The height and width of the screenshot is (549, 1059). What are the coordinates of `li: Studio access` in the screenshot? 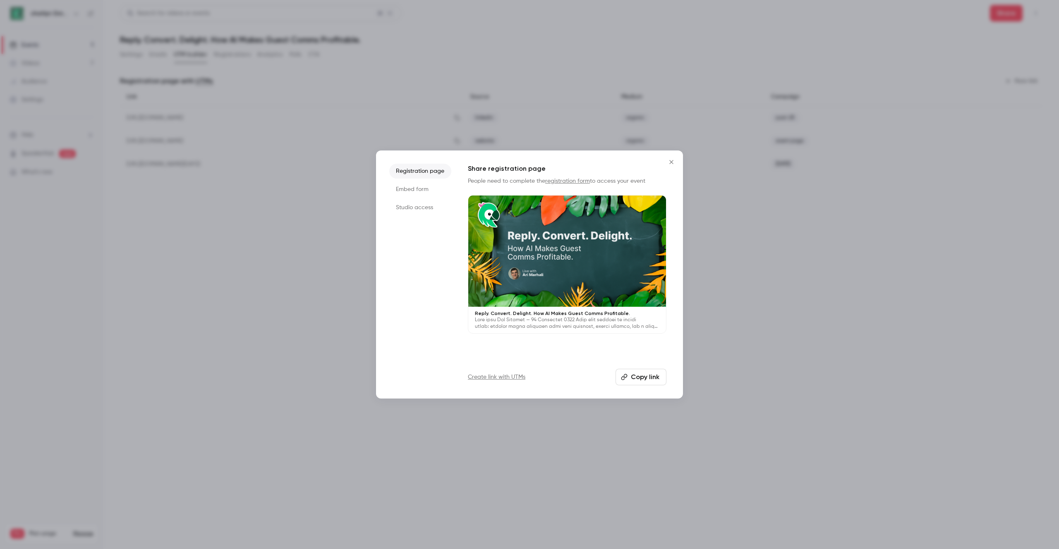 It's located at (420, 208).